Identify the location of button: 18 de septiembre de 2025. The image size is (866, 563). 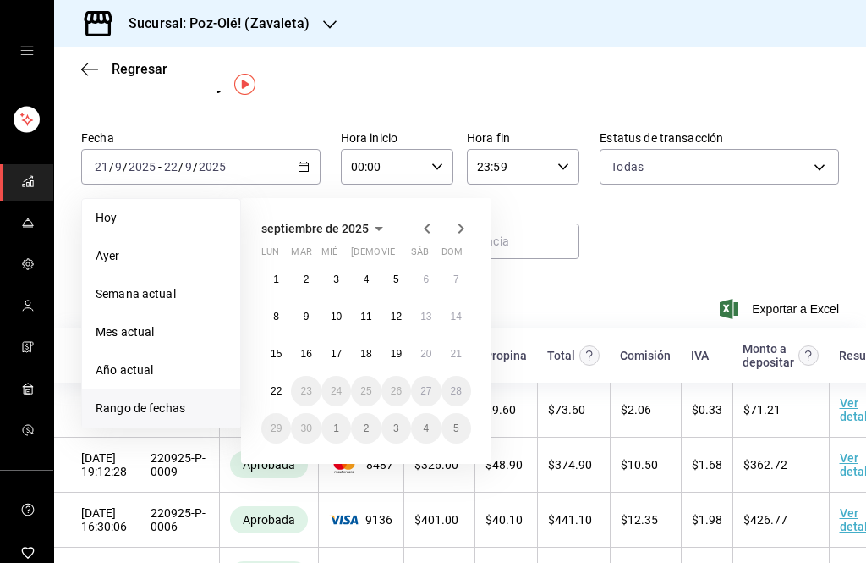
(365, 354).